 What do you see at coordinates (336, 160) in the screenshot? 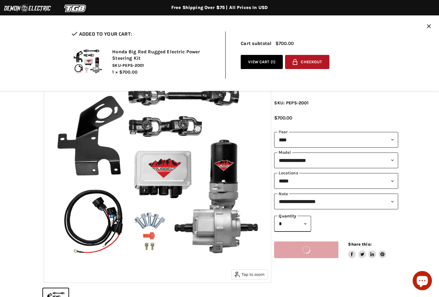
I see `select: modal-name` at bounding box center [336, 160].